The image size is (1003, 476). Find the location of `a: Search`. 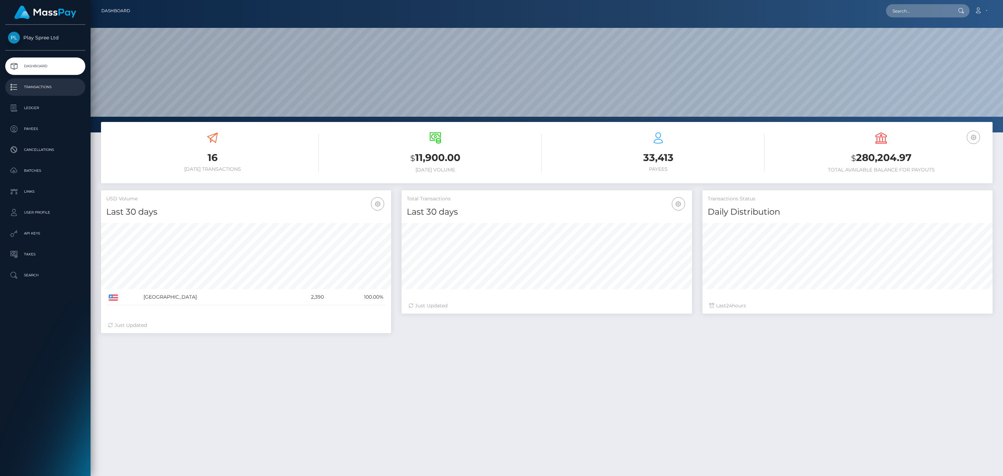

a: Search is located at coordinates (45, 275).